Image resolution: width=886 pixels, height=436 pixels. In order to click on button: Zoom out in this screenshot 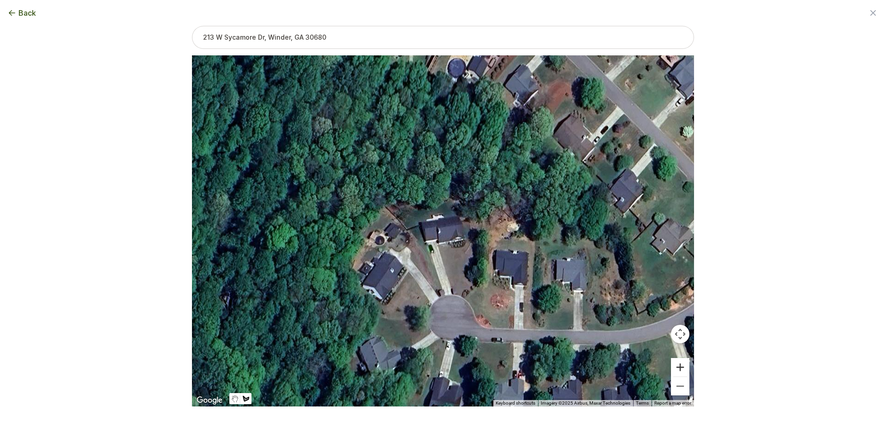, I will do `click(680, 386)`.